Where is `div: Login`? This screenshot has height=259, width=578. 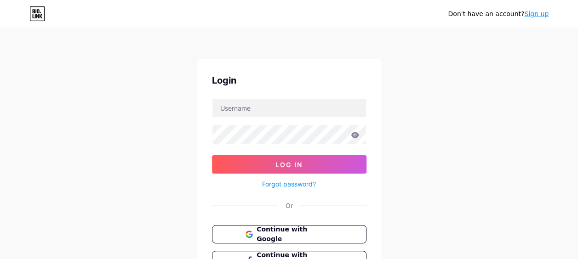
div: Login is located at coordinates (289, 81).